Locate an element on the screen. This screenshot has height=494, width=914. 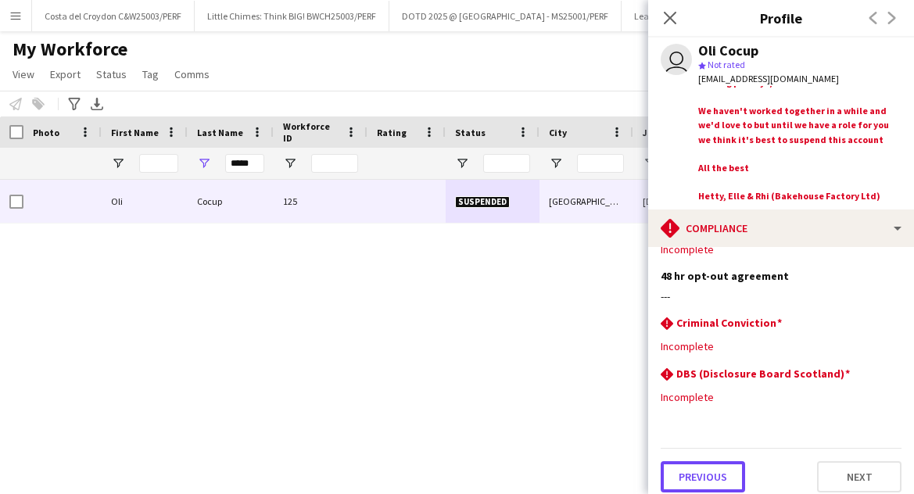
h3: DBS (Disclosure Board Scotland) is located at coordinates (763, 374).